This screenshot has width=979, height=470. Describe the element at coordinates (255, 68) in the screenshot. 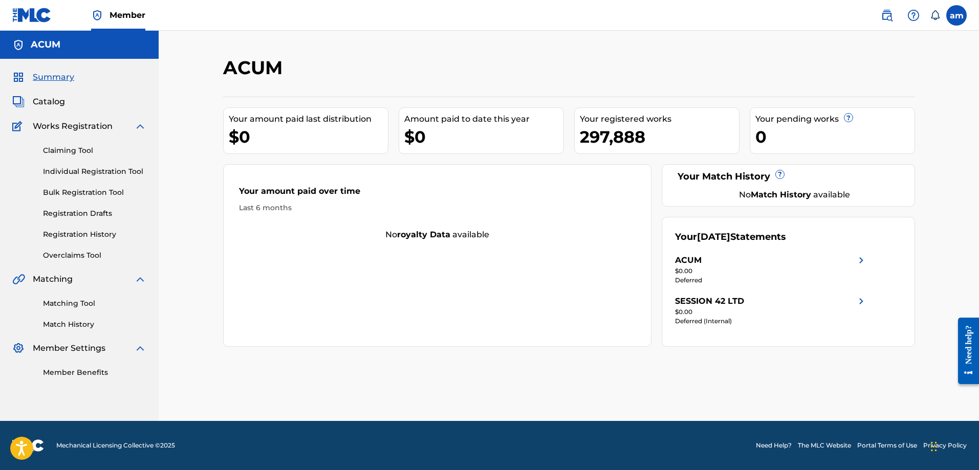

I see `h2: ACUM` at that location.